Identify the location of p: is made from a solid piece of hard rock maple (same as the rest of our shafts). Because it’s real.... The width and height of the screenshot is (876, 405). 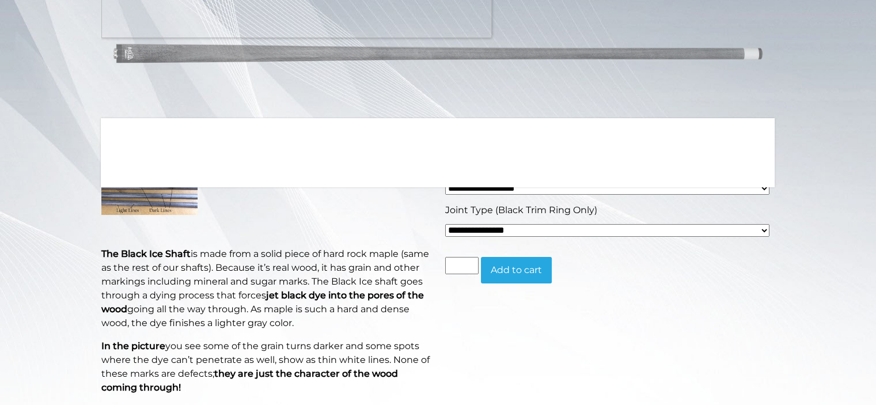
(266, 289).